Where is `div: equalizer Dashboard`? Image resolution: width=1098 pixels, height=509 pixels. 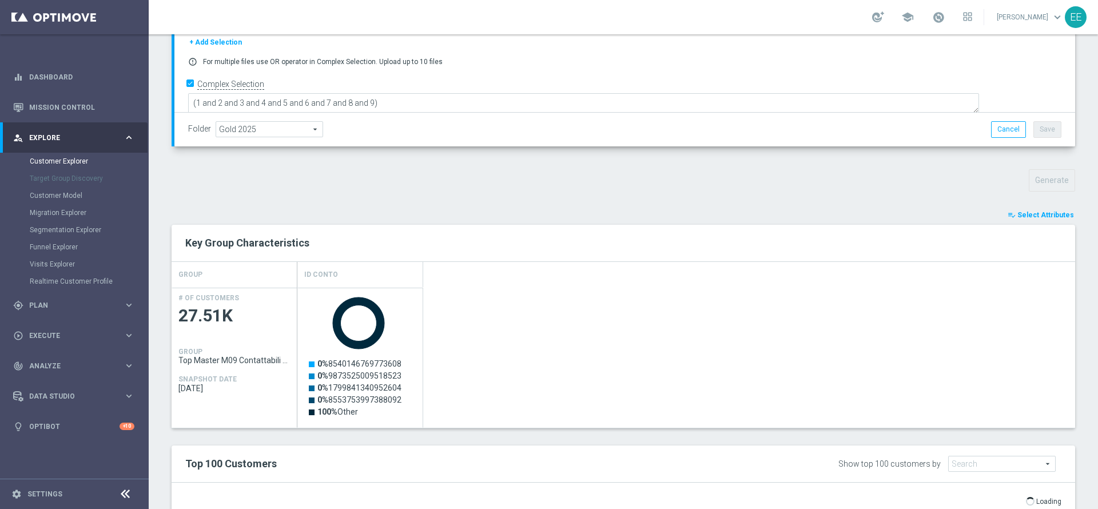 div: equalizer Dashboard is located at coordinates (74, 77).